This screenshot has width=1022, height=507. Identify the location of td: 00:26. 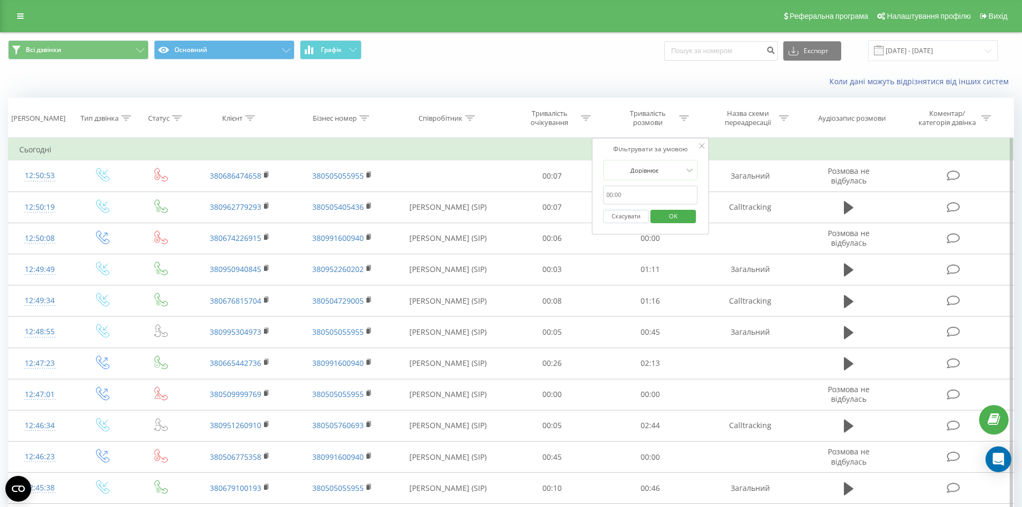
(552, 363).